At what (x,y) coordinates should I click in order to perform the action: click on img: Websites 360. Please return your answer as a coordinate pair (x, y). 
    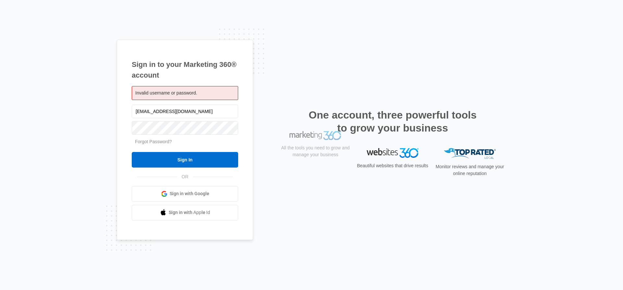
    Looking at the image, I should click on (392, 152).